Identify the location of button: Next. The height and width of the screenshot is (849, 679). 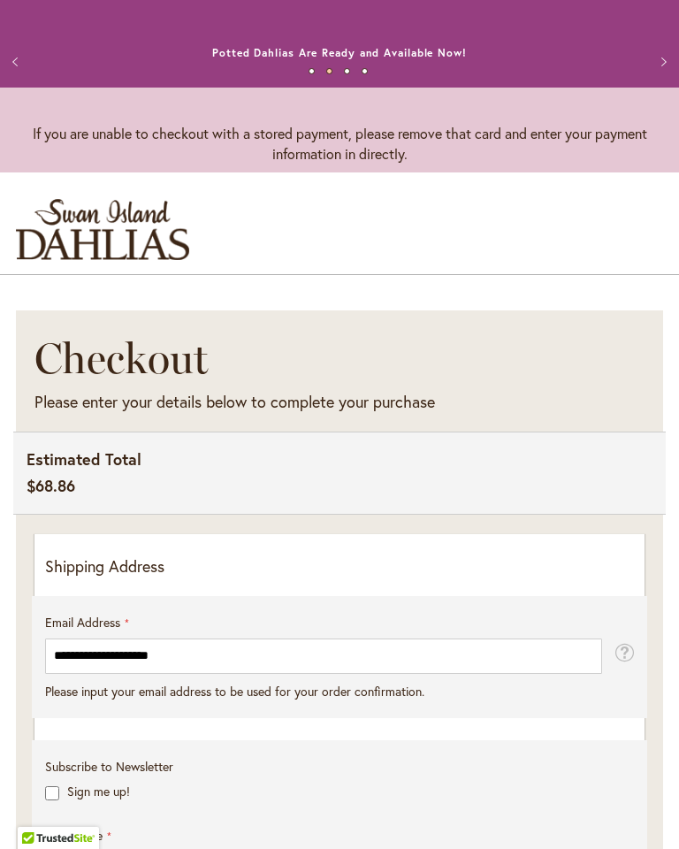
(661, 62).